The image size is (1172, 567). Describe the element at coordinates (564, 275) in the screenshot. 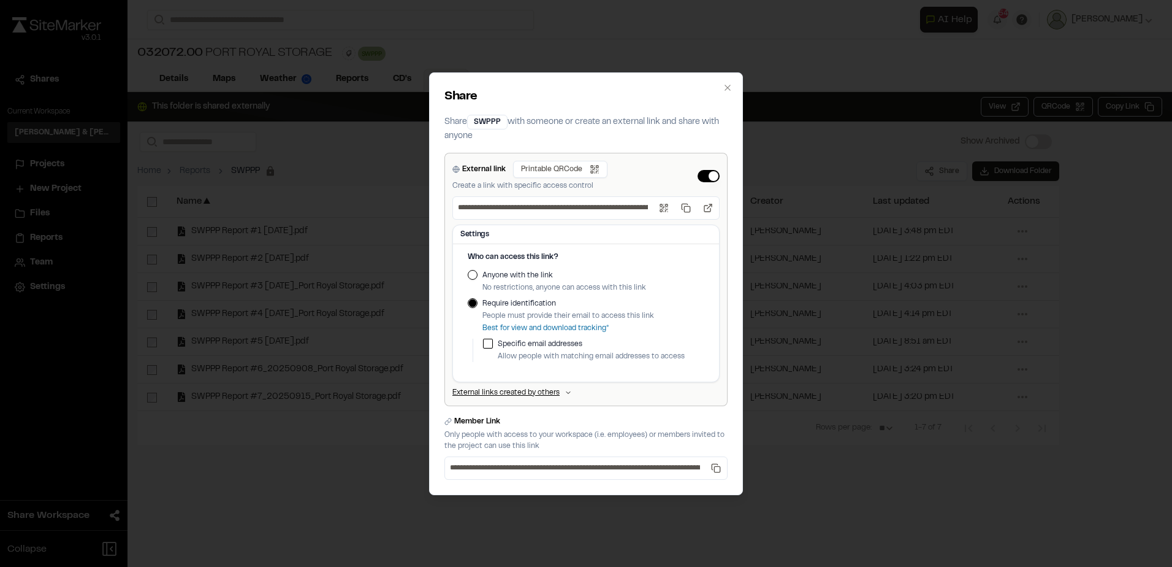

I see `label: Anyone with the link` at that location.